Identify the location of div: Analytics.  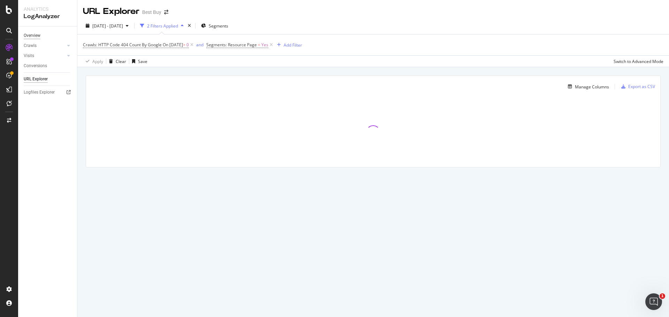
(47, 9).